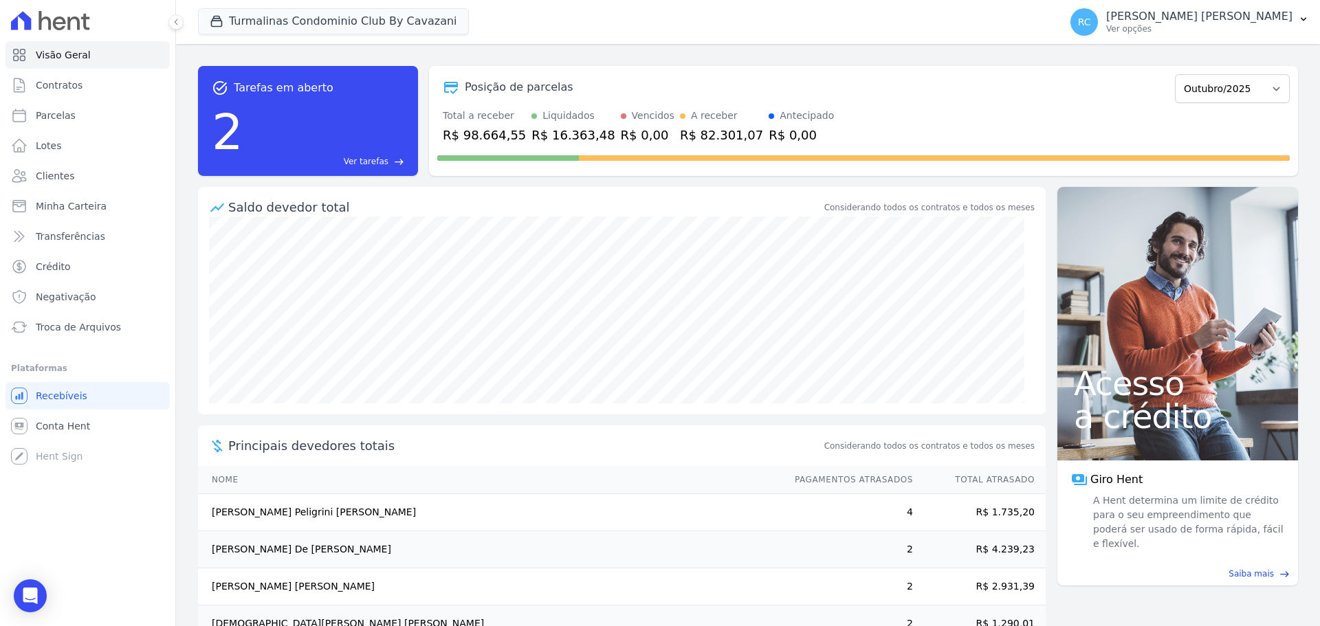 This screenshot has height=626, width=1320. Describe the element at coordinates (484, 135) in the screenshot. I see `div: R$ 98.664,55` at that location.